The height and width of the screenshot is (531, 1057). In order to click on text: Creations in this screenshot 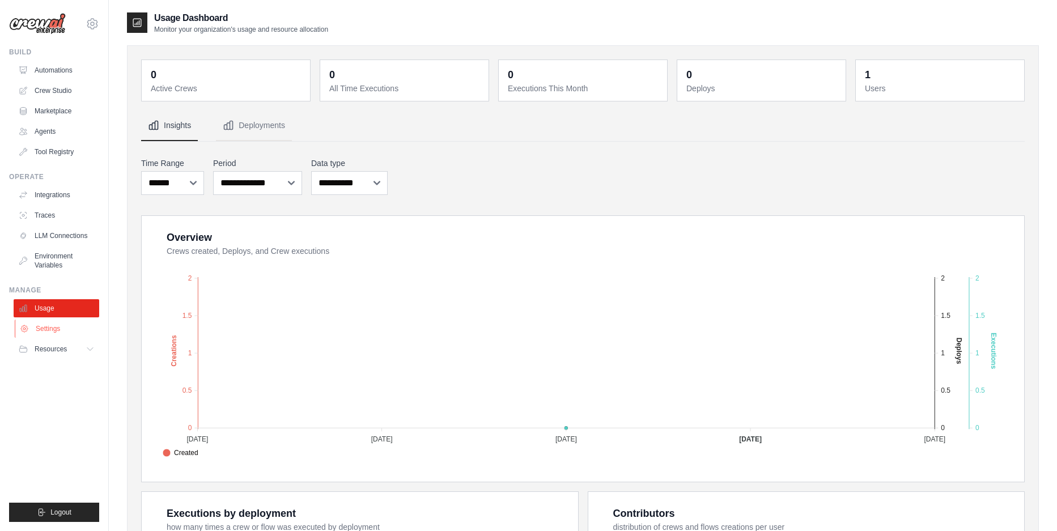, I will do `click(174, 351)`.